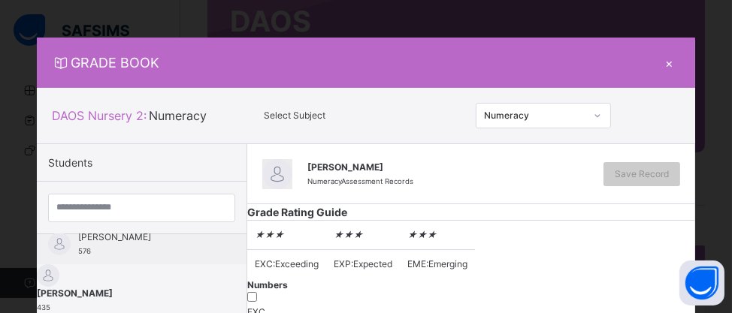 Image resolution: width=732 pixels, height=313 pixels. I want to click on span: Grade Rating Guide, so click(471, 212).